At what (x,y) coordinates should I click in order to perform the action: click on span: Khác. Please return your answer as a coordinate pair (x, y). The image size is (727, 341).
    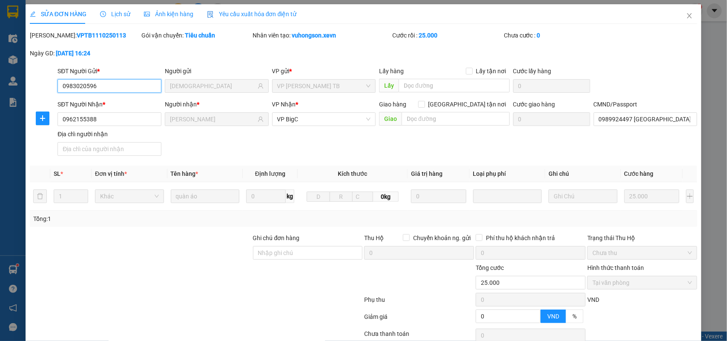
    Looking at the image, I should click on (129, 196).